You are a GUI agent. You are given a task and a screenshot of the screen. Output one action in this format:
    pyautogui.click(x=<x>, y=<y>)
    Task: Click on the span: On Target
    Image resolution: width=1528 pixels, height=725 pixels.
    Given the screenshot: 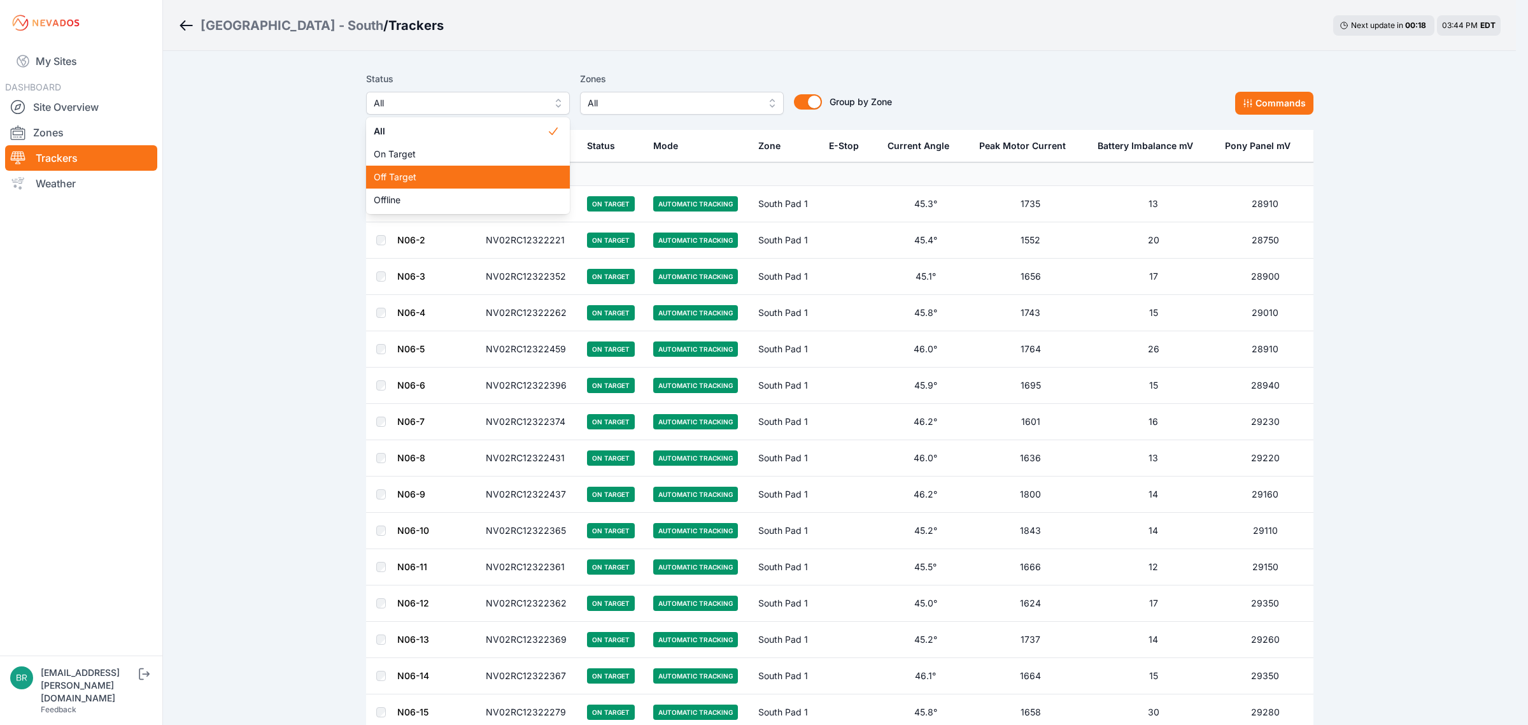 What is the action you would take?
    pyautogui.click(x=460, y=154)
    